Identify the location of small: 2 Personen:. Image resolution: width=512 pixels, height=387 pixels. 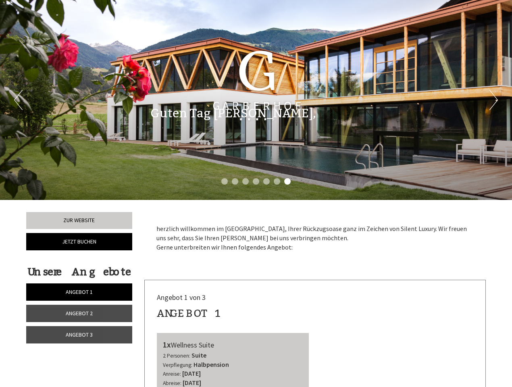
(177, 356).